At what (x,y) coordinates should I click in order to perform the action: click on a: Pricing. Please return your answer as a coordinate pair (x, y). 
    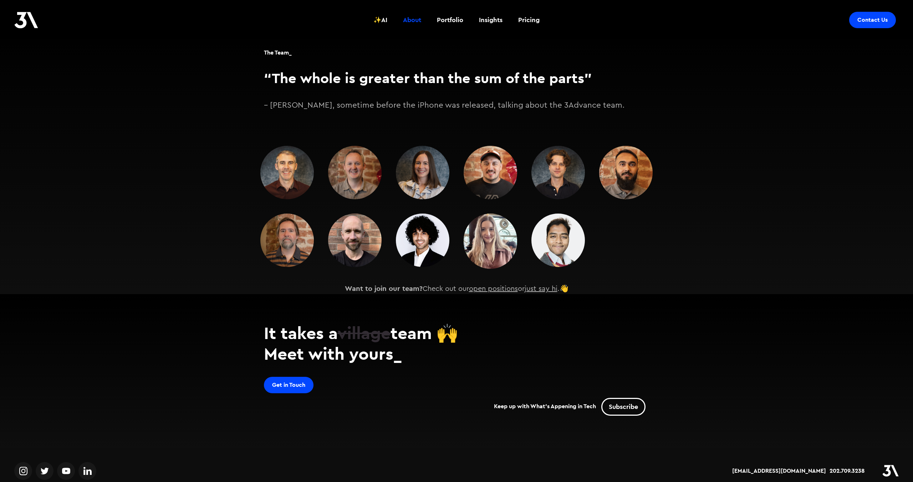
    Looking at the image, I should click on (529, 20).